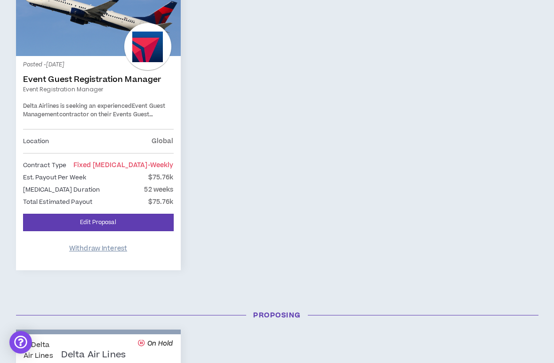  I want to click on h3: Proposing, so click(277, 315).